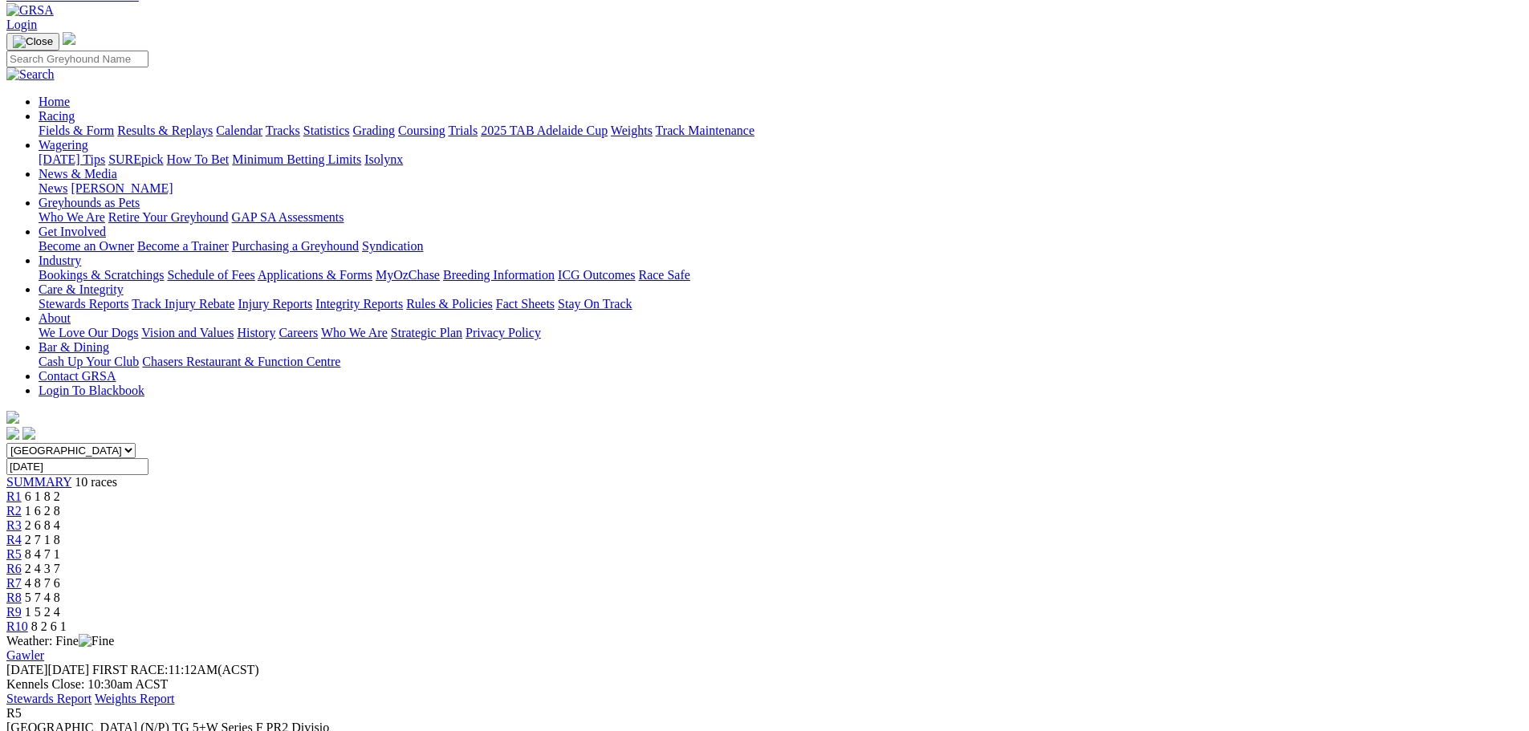  Describe the element at coordinates (43, 612) in the screenshot. I see `span: 1 5 2 4` at that location.